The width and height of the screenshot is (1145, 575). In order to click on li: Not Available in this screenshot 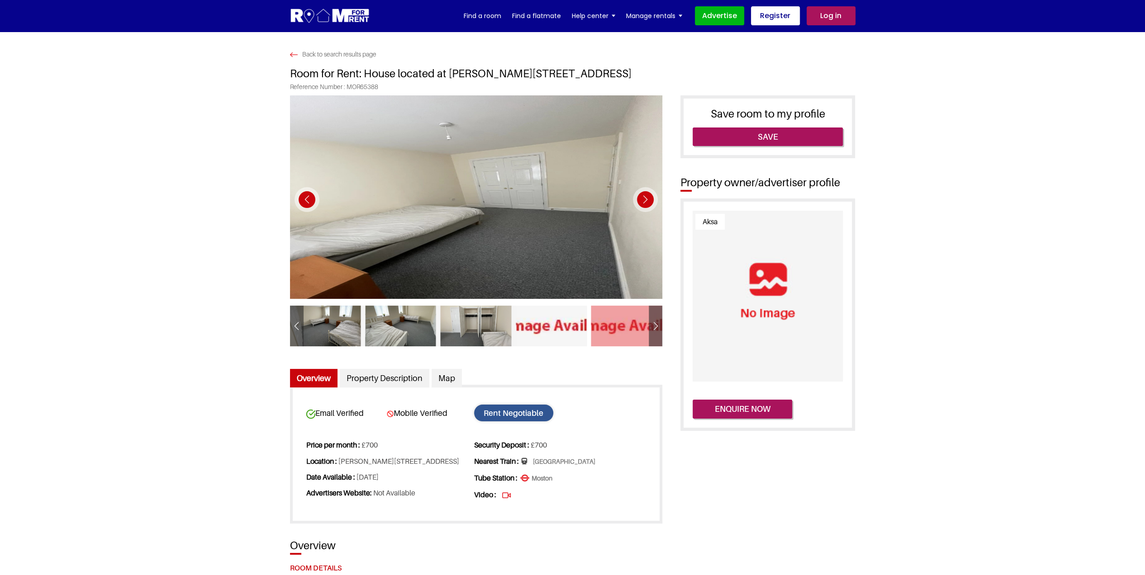, I will do `click(389, 493)`.